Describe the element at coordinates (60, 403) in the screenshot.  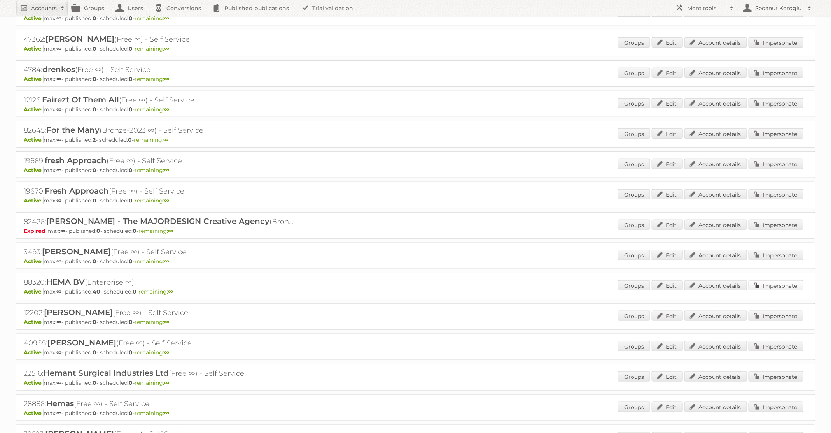
I see `span: Hemas` at that location.